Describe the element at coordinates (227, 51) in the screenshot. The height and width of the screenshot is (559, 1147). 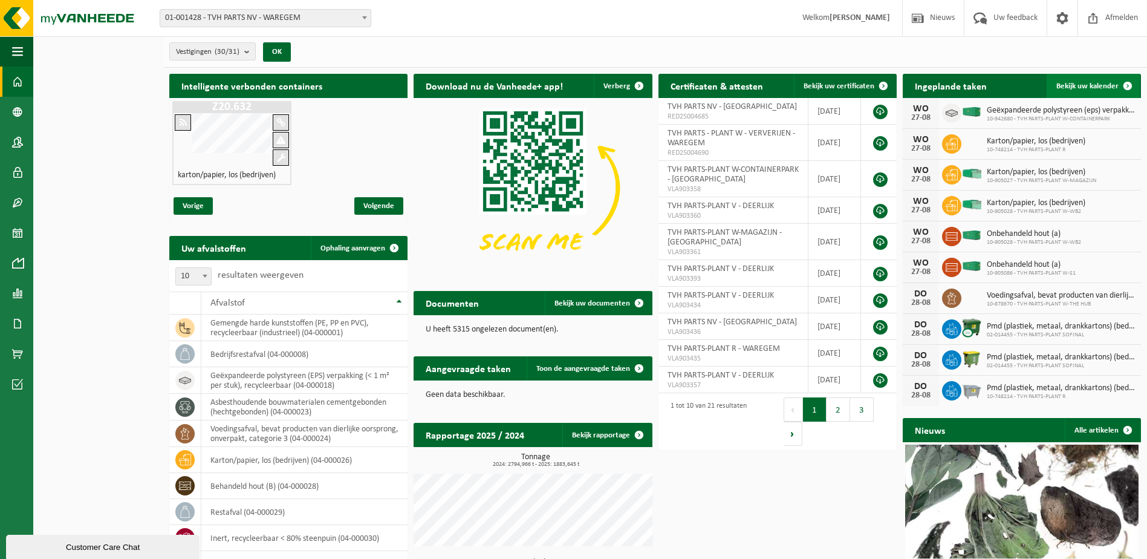
I see `count: (30/31)` at that location.